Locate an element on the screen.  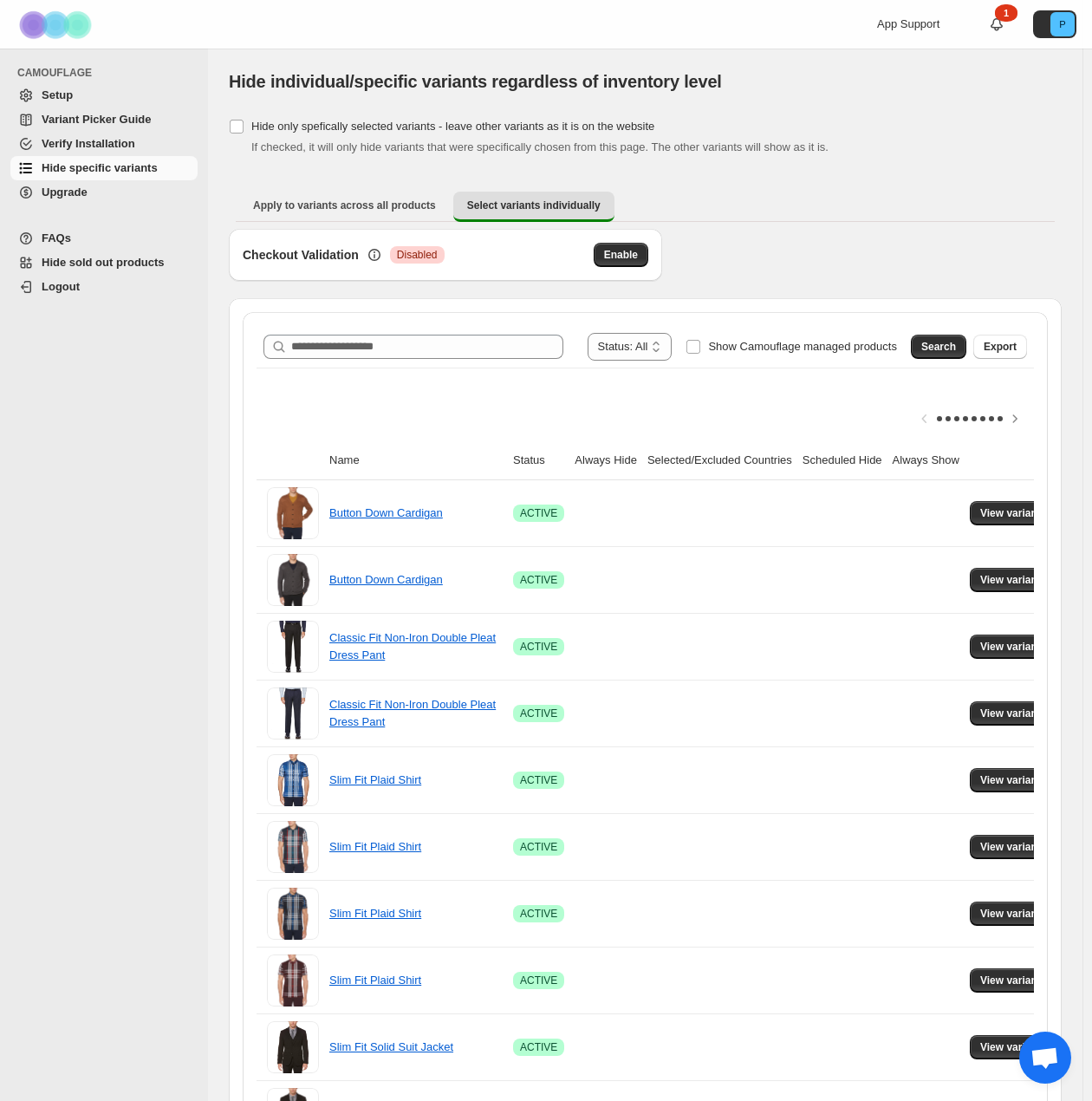
text: P is located at coordinates (1062, 24).